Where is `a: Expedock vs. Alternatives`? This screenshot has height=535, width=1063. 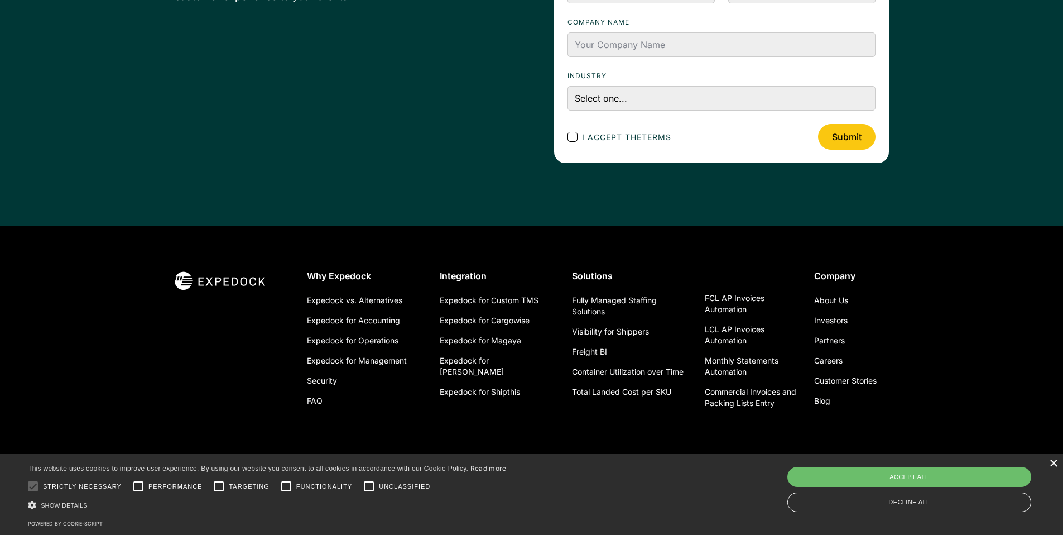 a: Expedock vs. Alternatives is located at coordinates (354, 300).